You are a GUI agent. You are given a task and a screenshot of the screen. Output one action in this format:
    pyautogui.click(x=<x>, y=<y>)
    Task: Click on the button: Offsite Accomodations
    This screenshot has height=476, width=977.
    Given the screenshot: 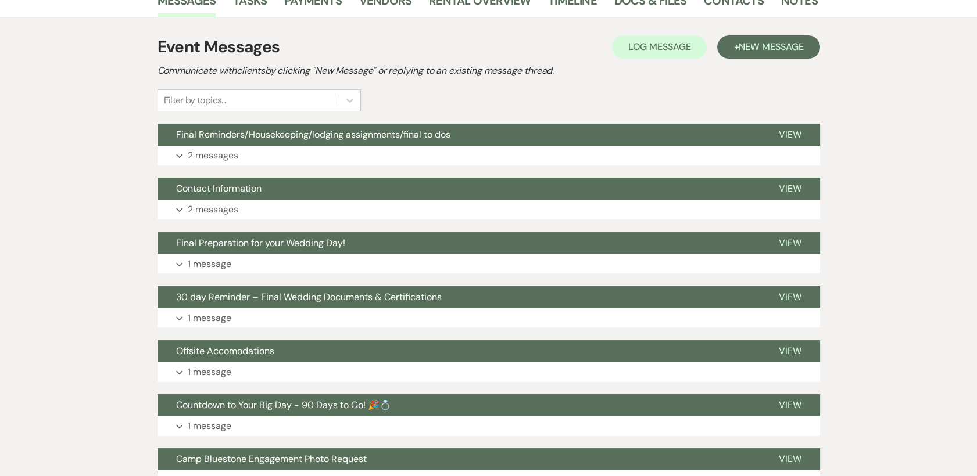 What is the action you would take?
    pyautogui.click(x=458, y=351)
    